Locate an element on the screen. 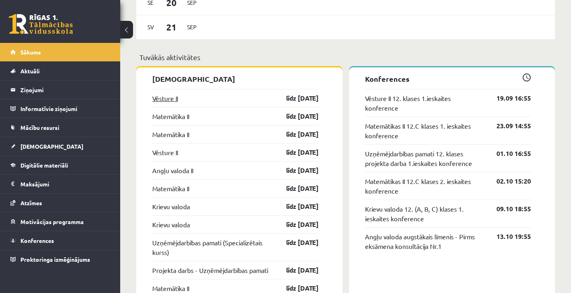  span: Motivācijas programma is located at coordinates (52, 222).